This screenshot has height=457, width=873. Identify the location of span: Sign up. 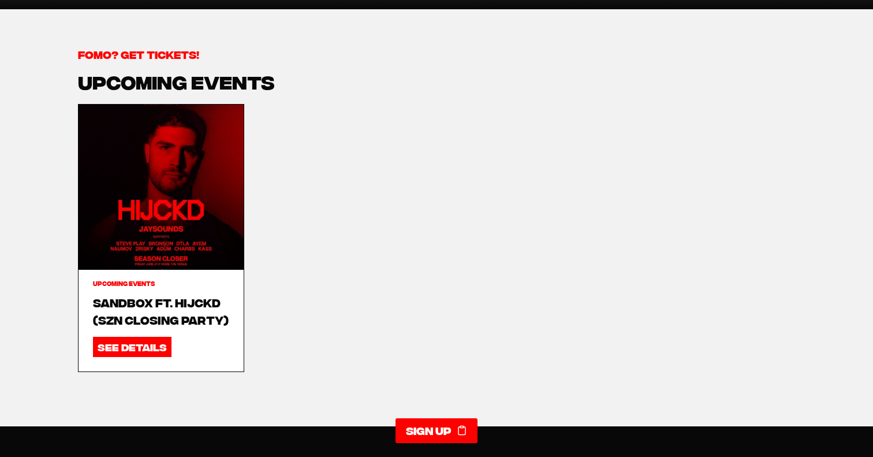
(428, 430).